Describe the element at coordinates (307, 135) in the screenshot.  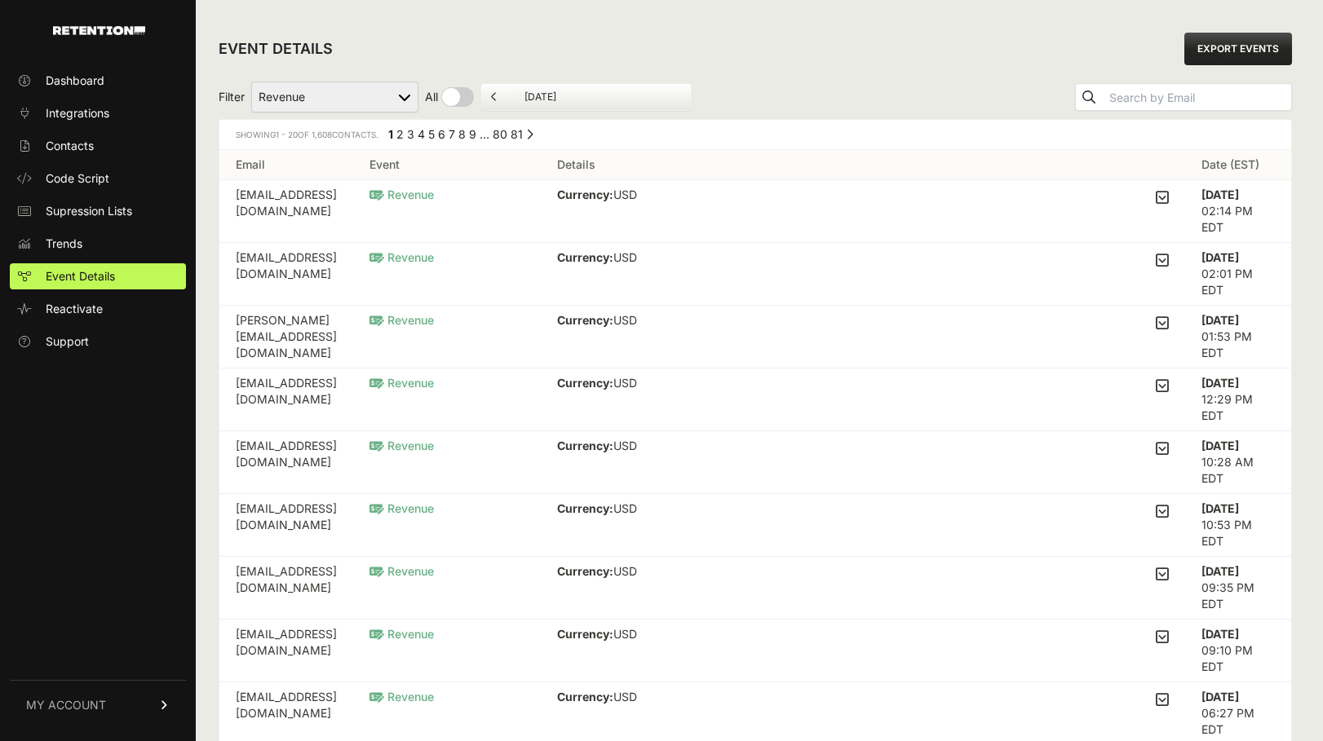
I see `div: Showing of` at that location.